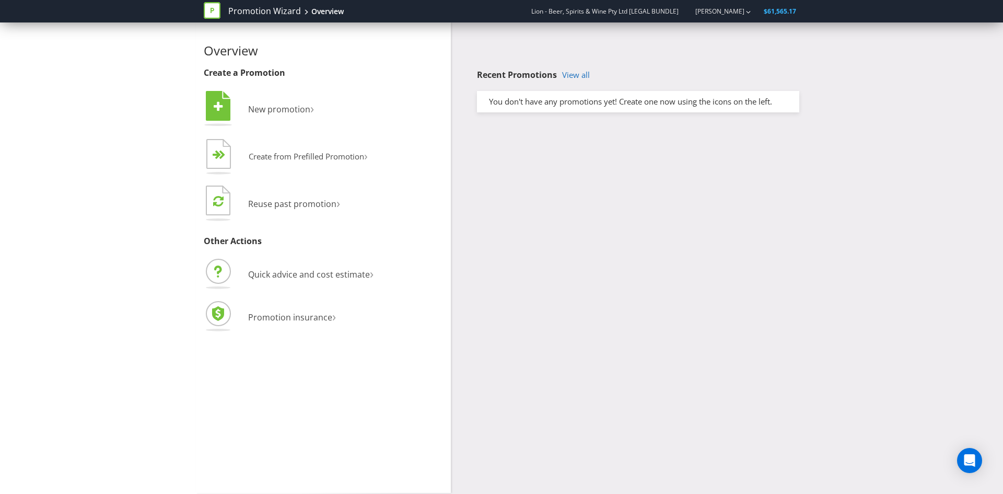  I want to click on a: Quick advice and cost estimate›, so click(288, 274).